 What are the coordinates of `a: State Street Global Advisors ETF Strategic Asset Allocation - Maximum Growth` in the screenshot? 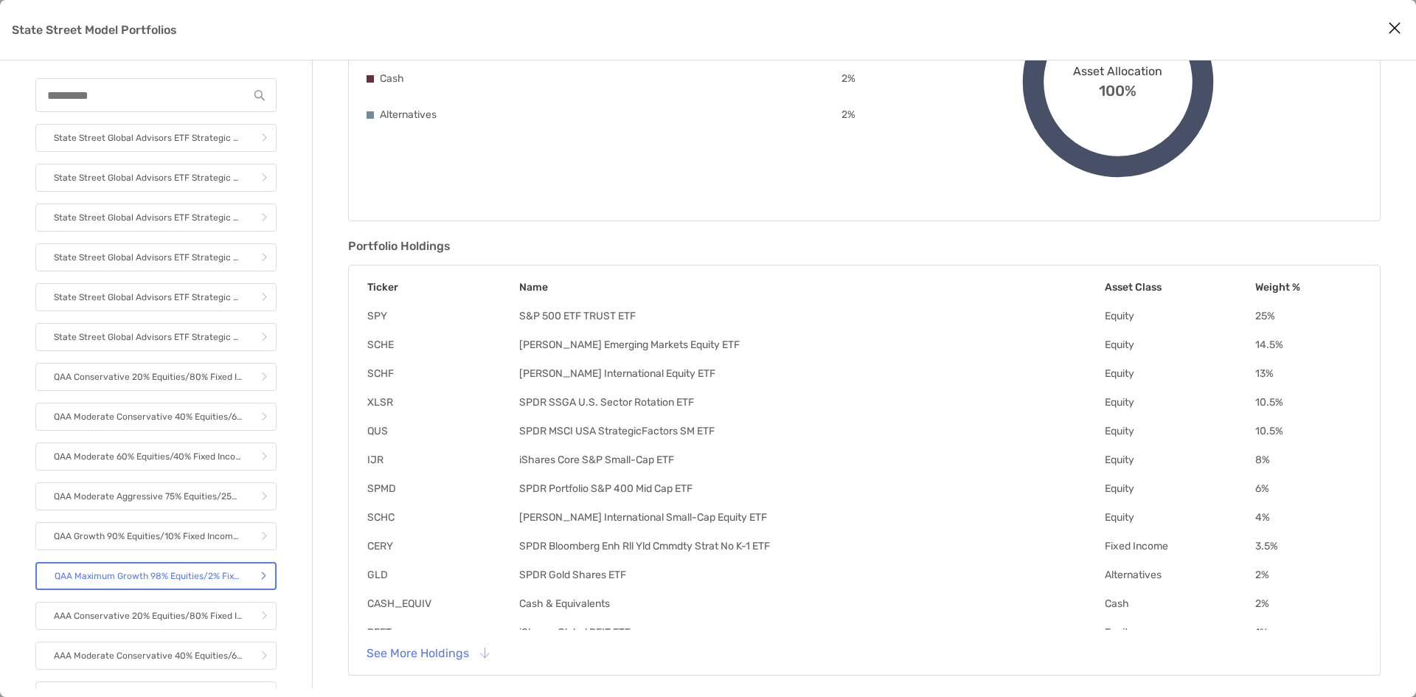 It's located at (156, 337).